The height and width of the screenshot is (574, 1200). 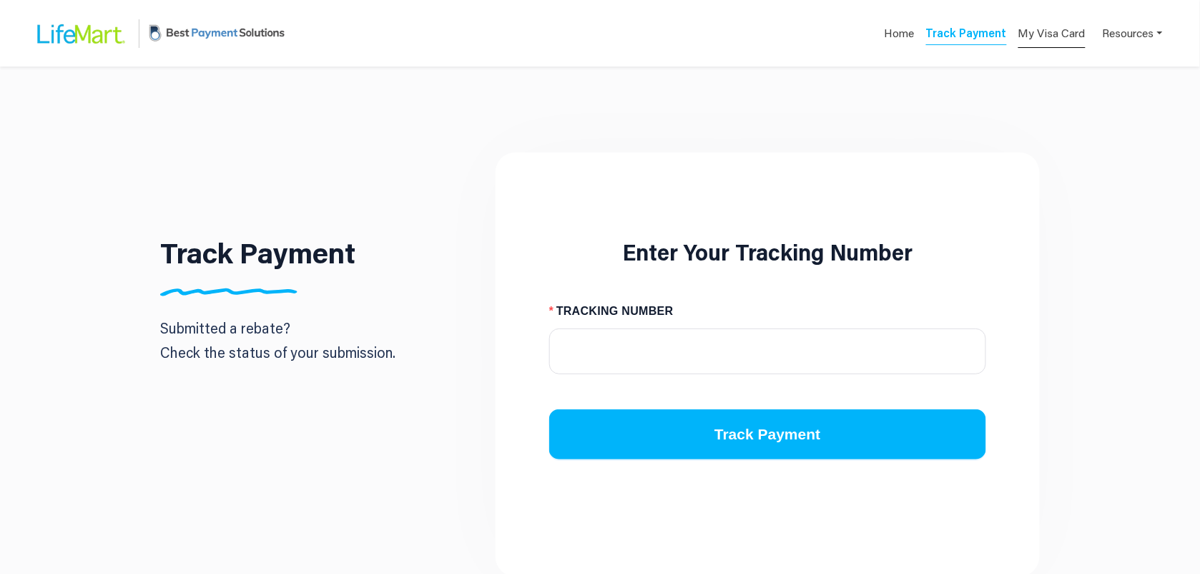 What do you see at coordinates (768, 434) in the screenshot?
I see `button: Track Payment` at bounding box center [768, 434].